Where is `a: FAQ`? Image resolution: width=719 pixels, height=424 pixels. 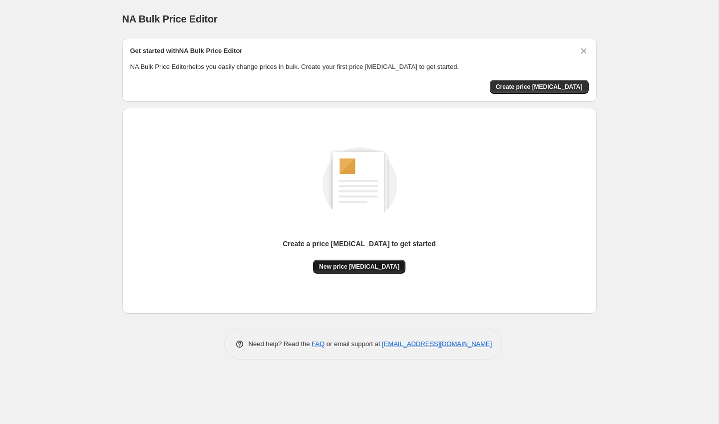 a: FAQ is located at coordinates (318, 343).